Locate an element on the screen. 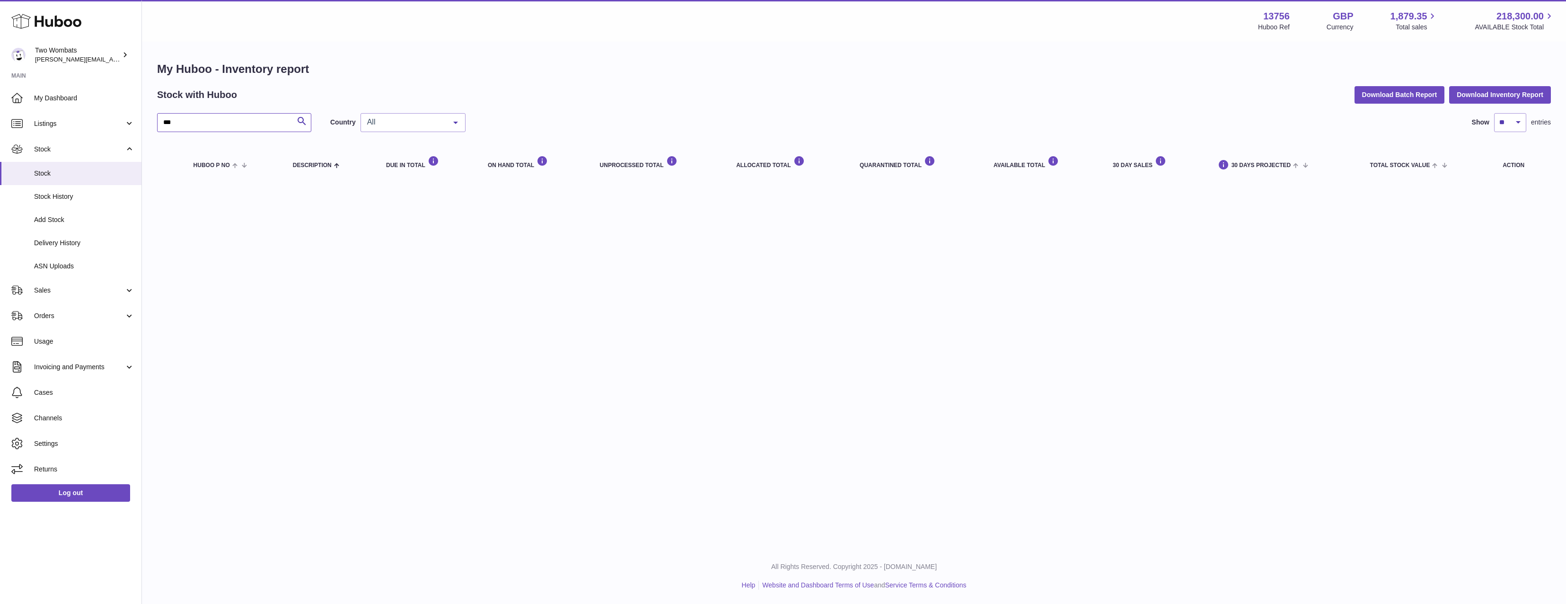  span: 218,300.00 is located at coordinates (1520, 16).